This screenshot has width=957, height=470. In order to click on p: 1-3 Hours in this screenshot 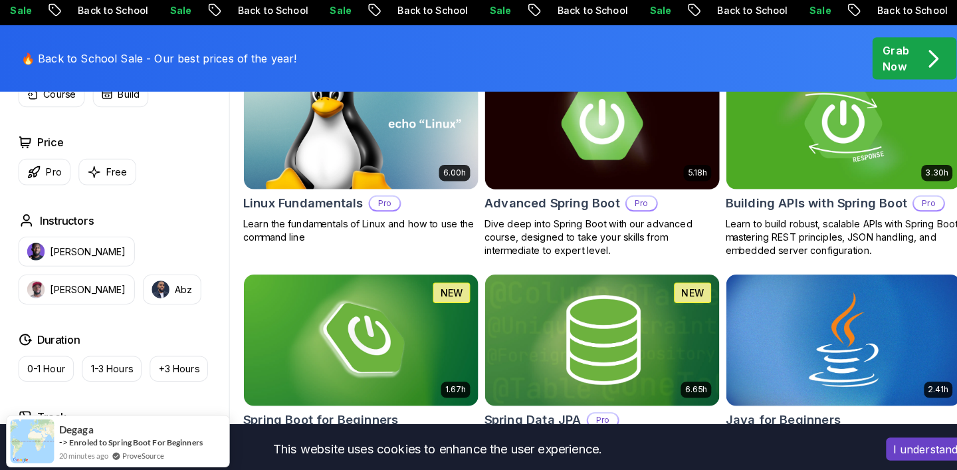, I will do `click(110, 367)`.